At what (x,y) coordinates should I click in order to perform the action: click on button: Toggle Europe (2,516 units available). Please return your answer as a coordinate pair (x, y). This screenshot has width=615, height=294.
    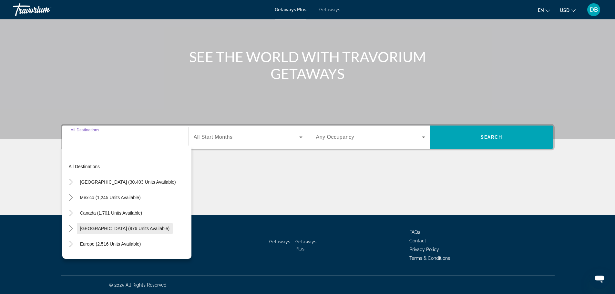
    Looking at the image, I should click on (71, 244).